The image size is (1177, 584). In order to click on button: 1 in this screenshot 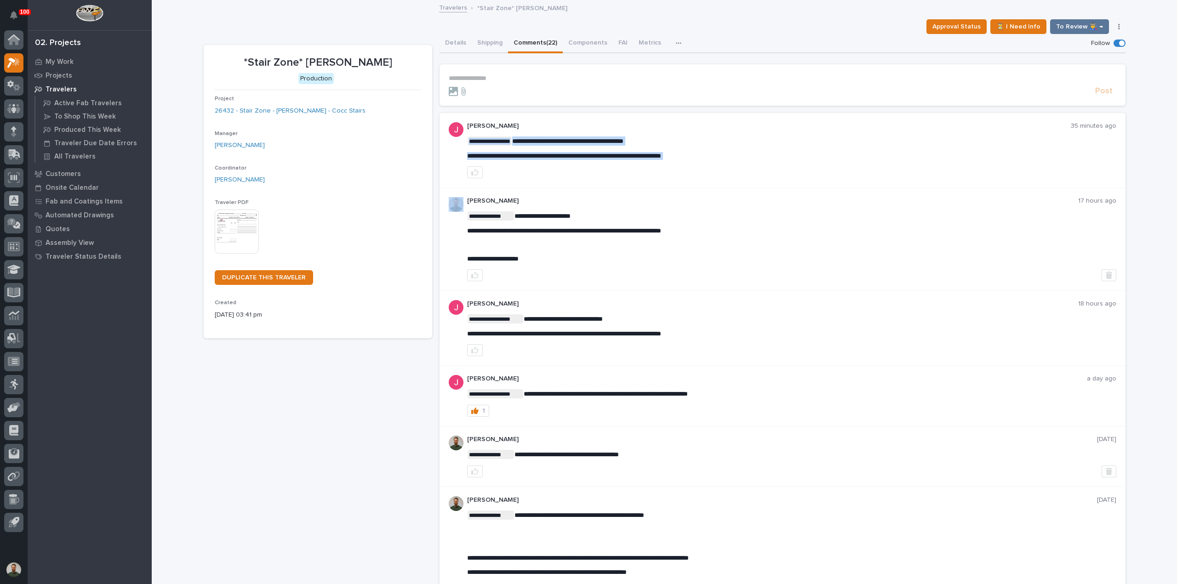, I will do `click(478, 411)`.